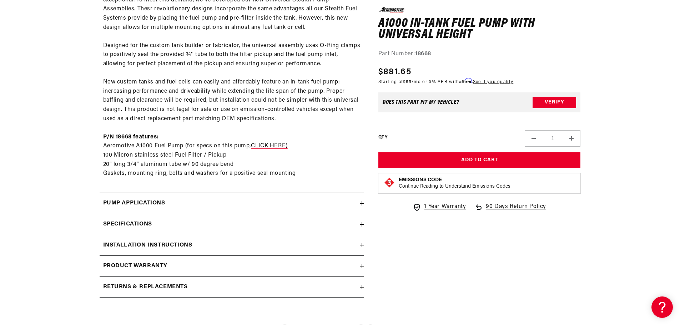  I want to click on summary: Specifications, so click(232, 225).